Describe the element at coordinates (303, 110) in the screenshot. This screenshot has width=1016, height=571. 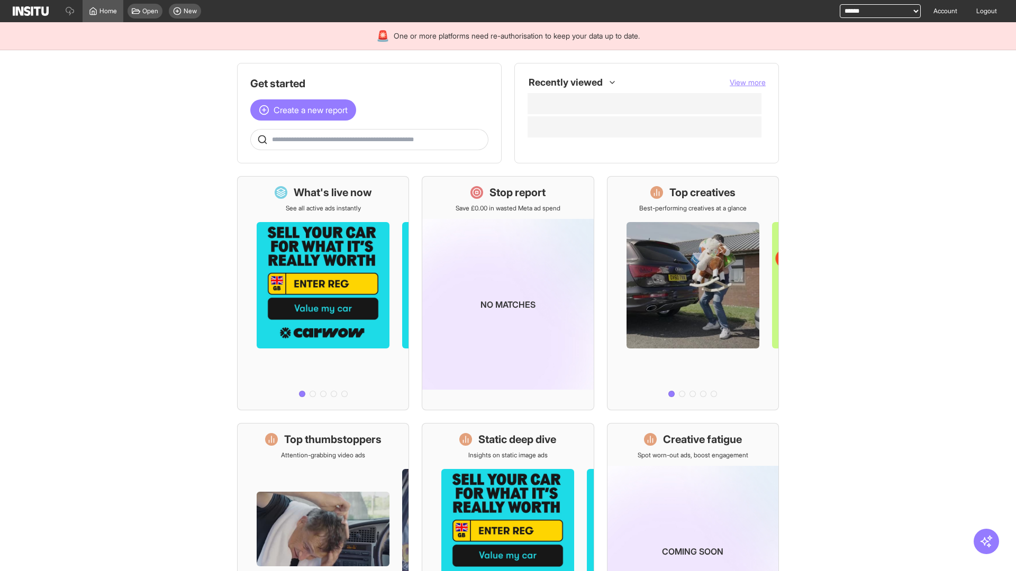
I see `button: Create a new report` at that location.